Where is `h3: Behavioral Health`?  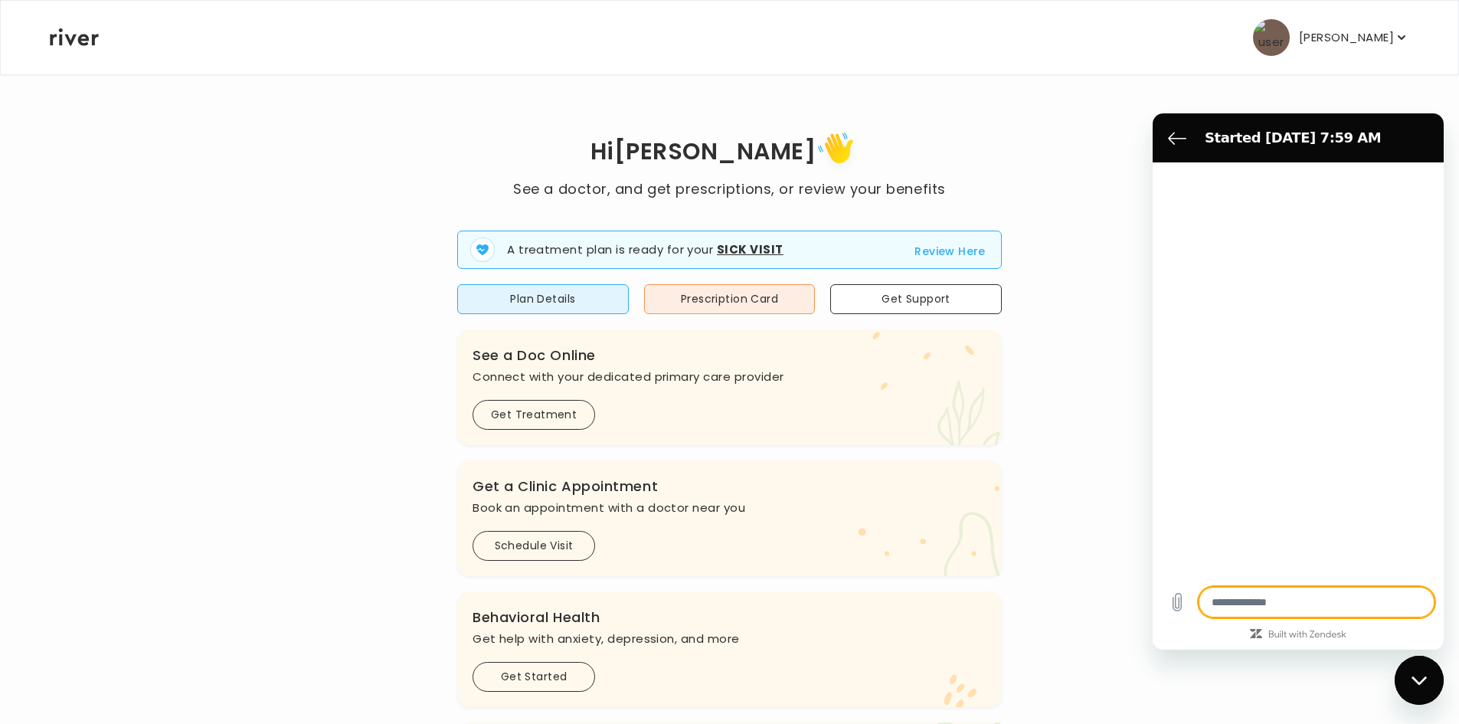 h3: Behavioral Health is located at coordinates (729, 618).